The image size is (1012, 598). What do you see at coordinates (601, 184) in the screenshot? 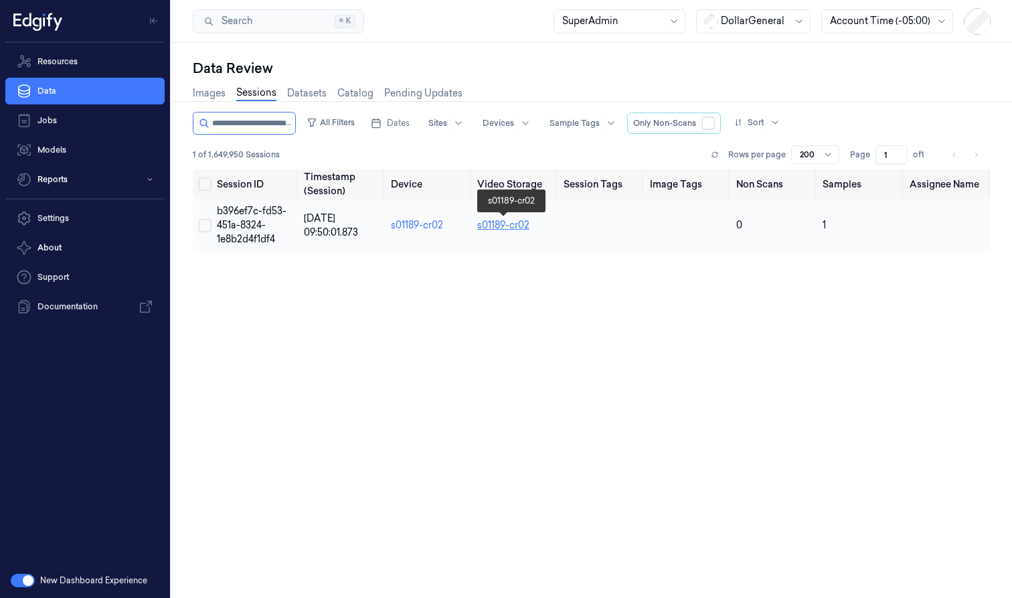
I see `th: Session Tags` at bounding box center [601, 184].